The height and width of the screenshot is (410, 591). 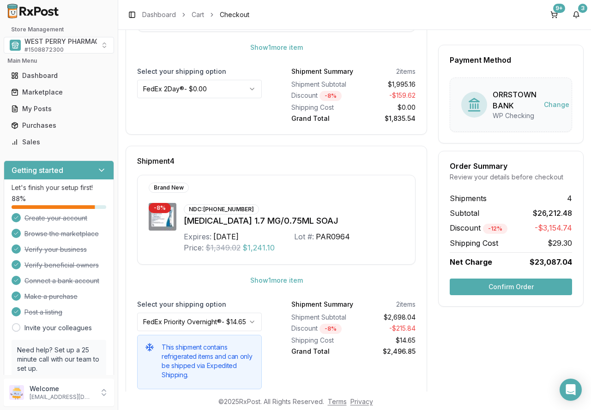 I want to click on span: WEST PERRY PHARMACY INC, so click(x=71, y=42).